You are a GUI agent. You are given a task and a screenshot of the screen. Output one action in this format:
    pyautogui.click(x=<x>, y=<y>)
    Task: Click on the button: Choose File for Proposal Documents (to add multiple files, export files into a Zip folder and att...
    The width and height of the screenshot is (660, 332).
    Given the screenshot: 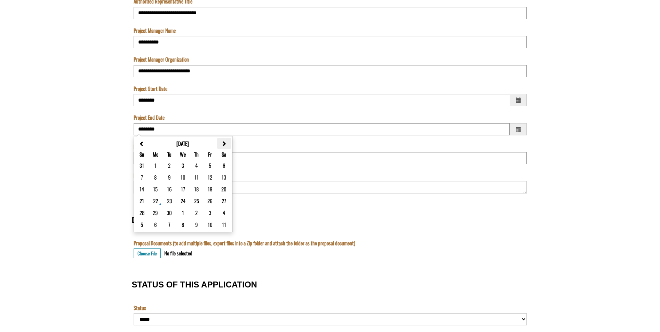 What is the action you would take?
    pyautogui.click(x=147, y=253)
    